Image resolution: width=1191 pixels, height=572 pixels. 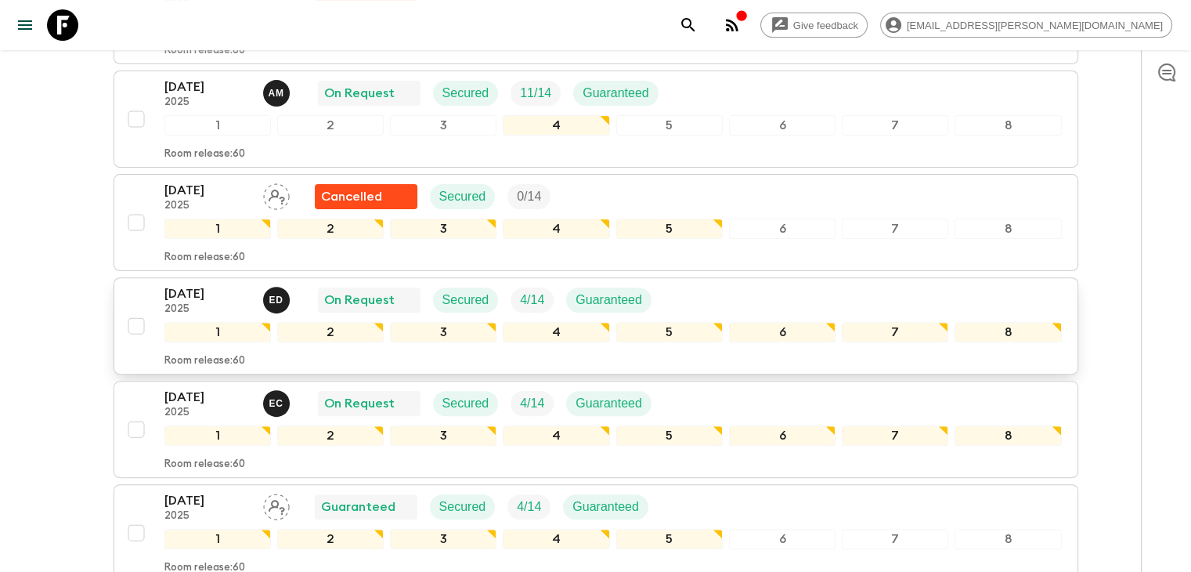 I want to click on span: Give feedback, so click(x=826, y=25).